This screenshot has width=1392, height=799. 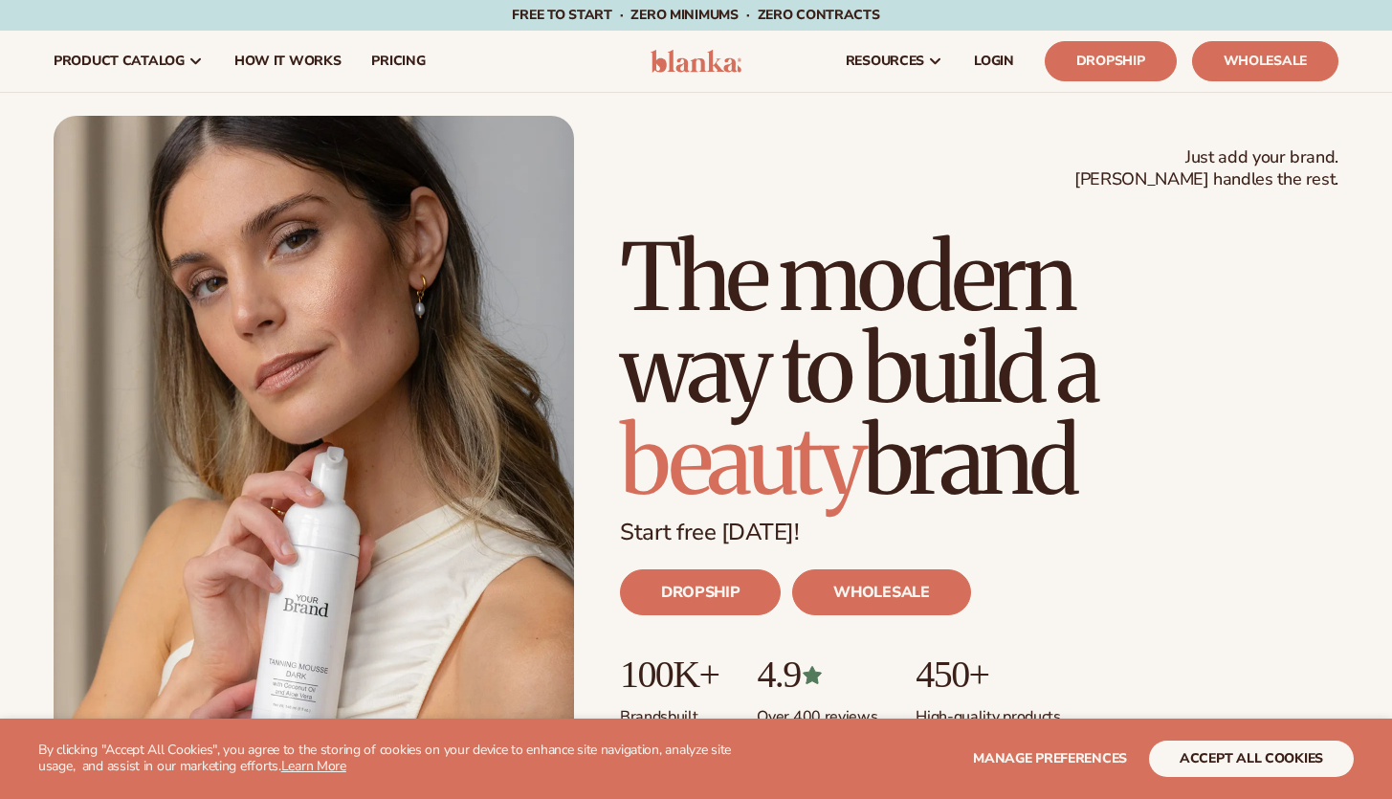 What do you see at coordinates (314, 444) in the screenshot?
I see `img: Blanka hero private label beauty Female holding tanning mousse` at bounding box center [314, 444].